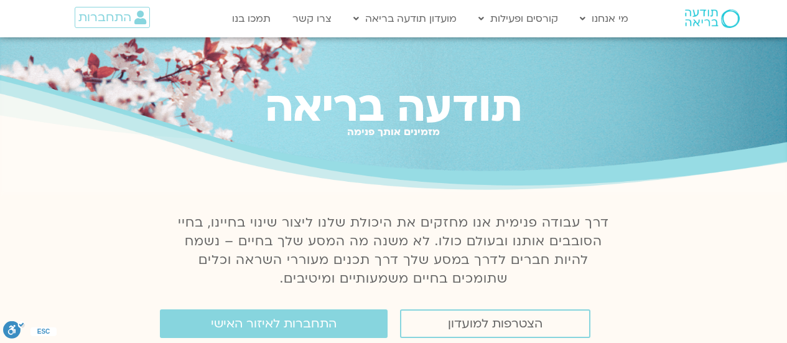 This screenshot has width=787, height=343. I want to click on a: התחברות לאיזור האישי, so click(274, 323).